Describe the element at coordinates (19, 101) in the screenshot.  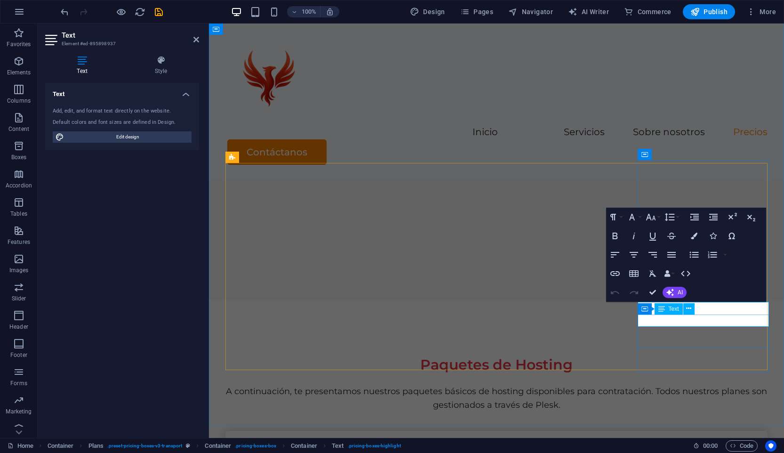
I see `p: Columns` at that location.